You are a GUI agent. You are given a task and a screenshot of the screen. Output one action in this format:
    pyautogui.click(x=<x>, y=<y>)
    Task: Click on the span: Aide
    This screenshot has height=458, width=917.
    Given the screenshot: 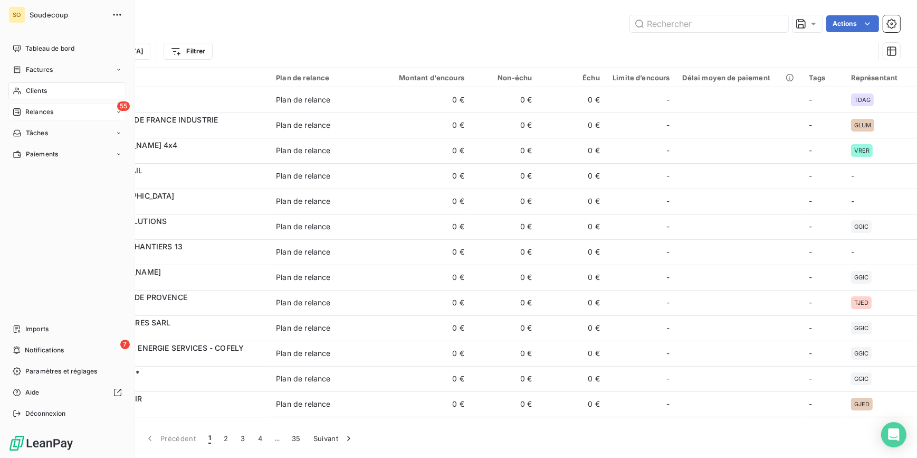 What is the action you would take?
    pyautogui.click(x=32, y=392)
    